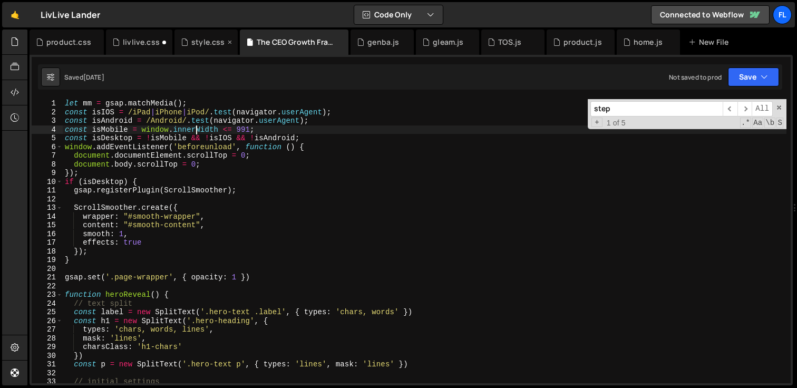  Describe the element at coordinates (47, 234) in the screenshot. I see `div: 16` at that location.